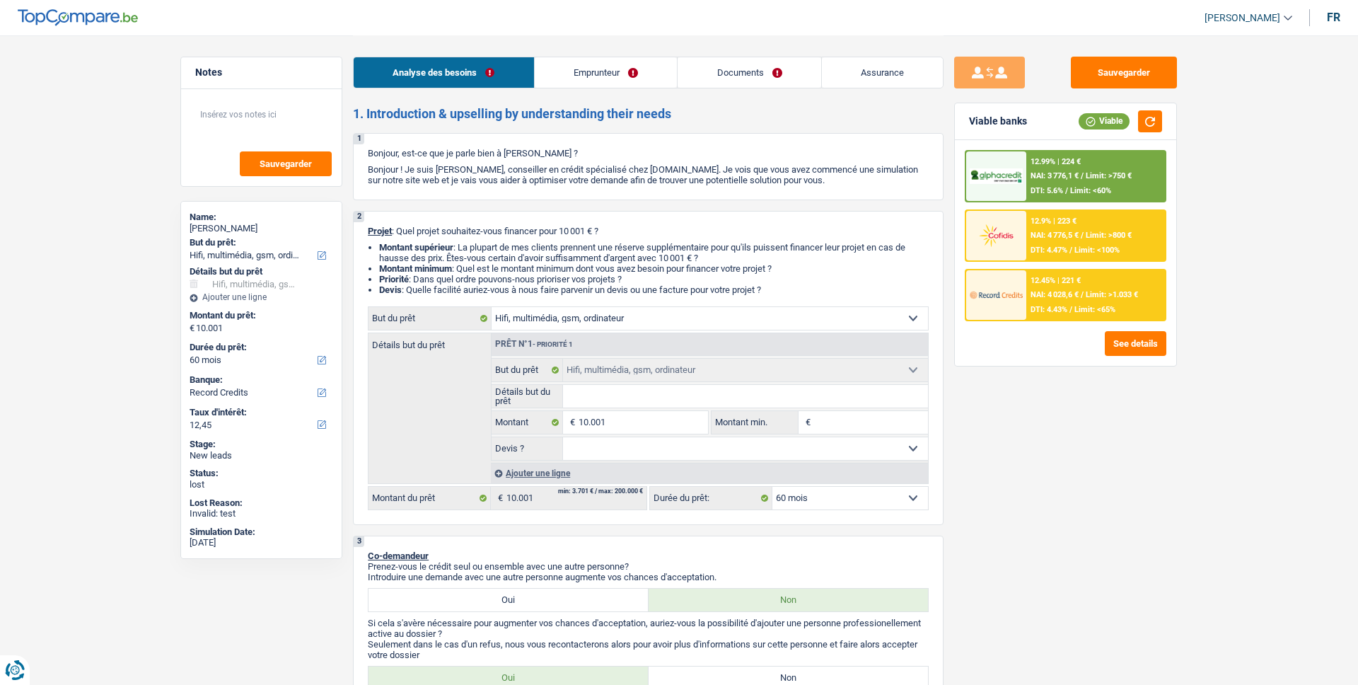 The height and width of the screenshot is (685, 1358). What do you see at coordinates (416, 247) in the screenshot?
I see `strong: Montant supérieur` at bounding box center [416, 247].